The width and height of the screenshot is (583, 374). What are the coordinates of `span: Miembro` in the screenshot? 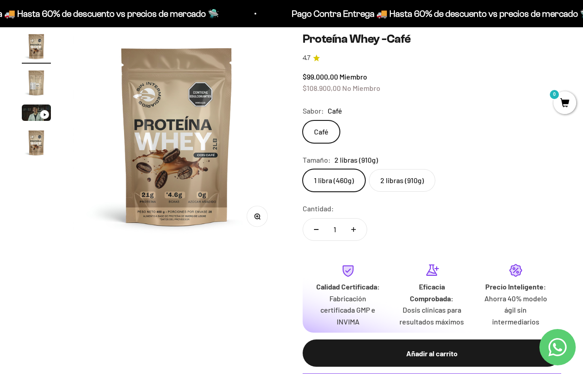 It's located at (353, 76).